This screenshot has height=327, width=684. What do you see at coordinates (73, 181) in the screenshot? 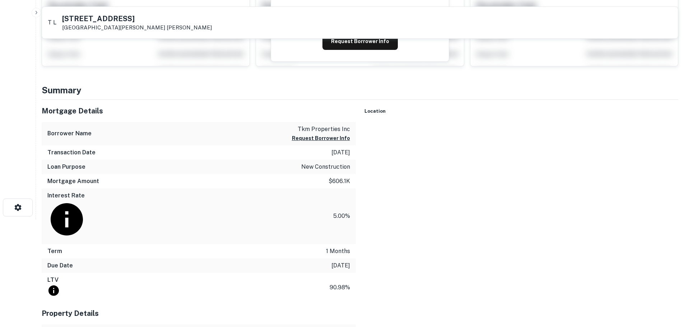
I see `h6: Mortgage Amount` at bounding box center [73, 181].